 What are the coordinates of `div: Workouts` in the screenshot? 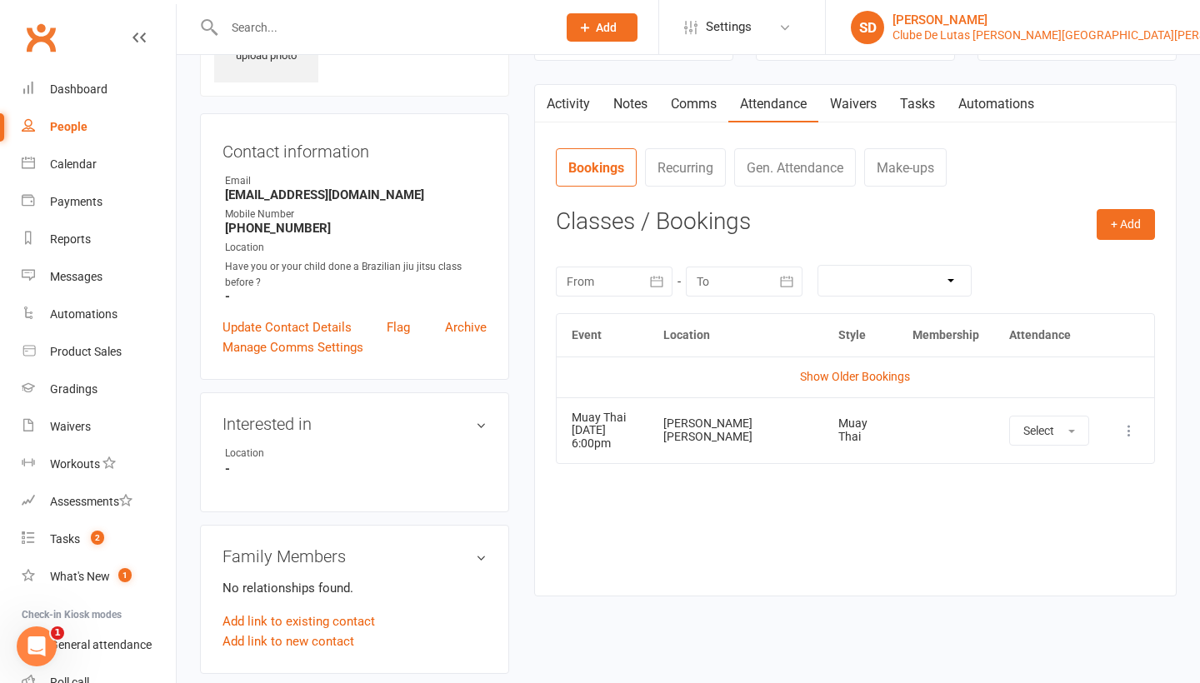 It's located at (75, 464).